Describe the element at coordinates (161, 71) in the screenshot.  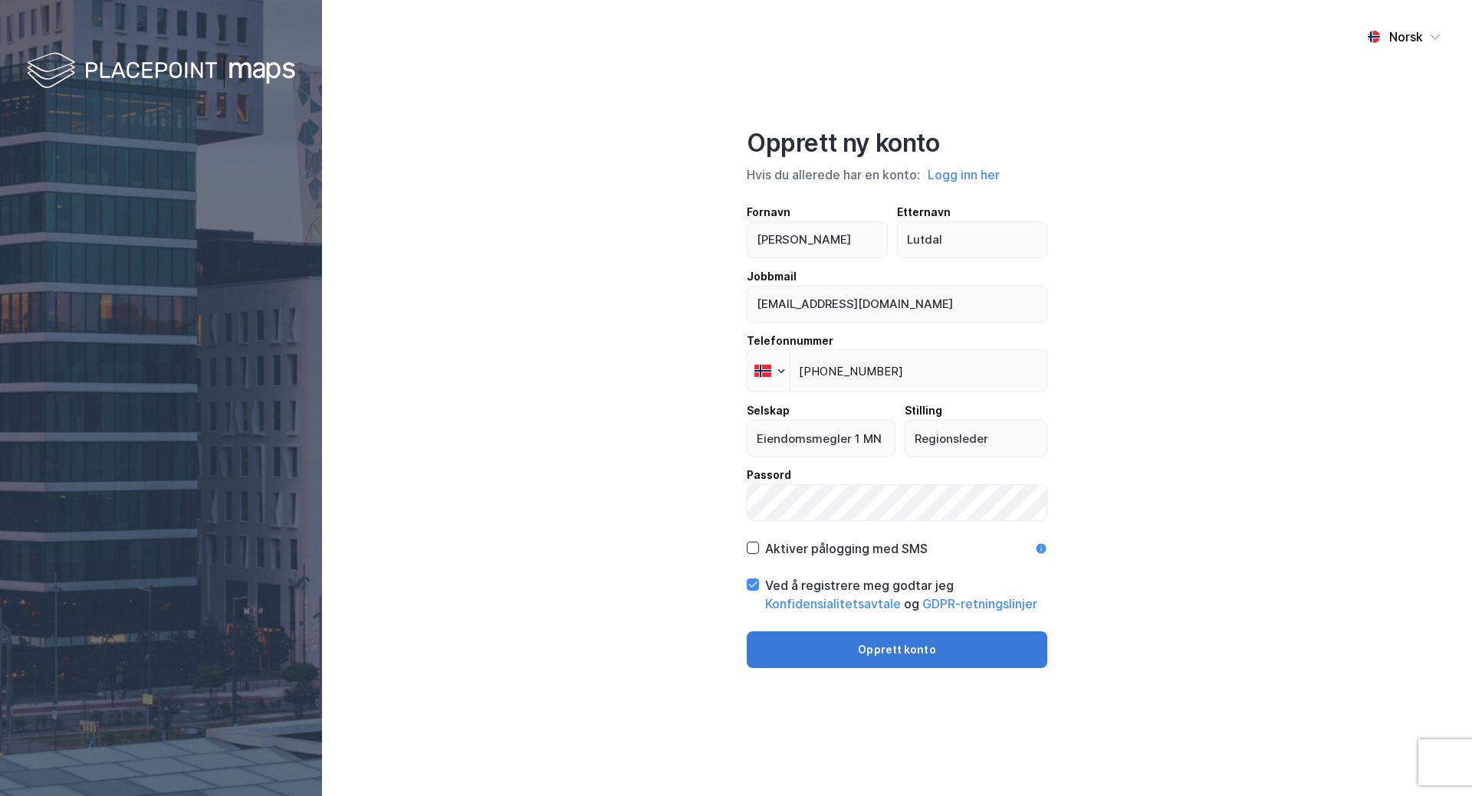
I see `img: logo-white.f07954bde2210d2a523dddb988cd2aa7.svg` at that location.